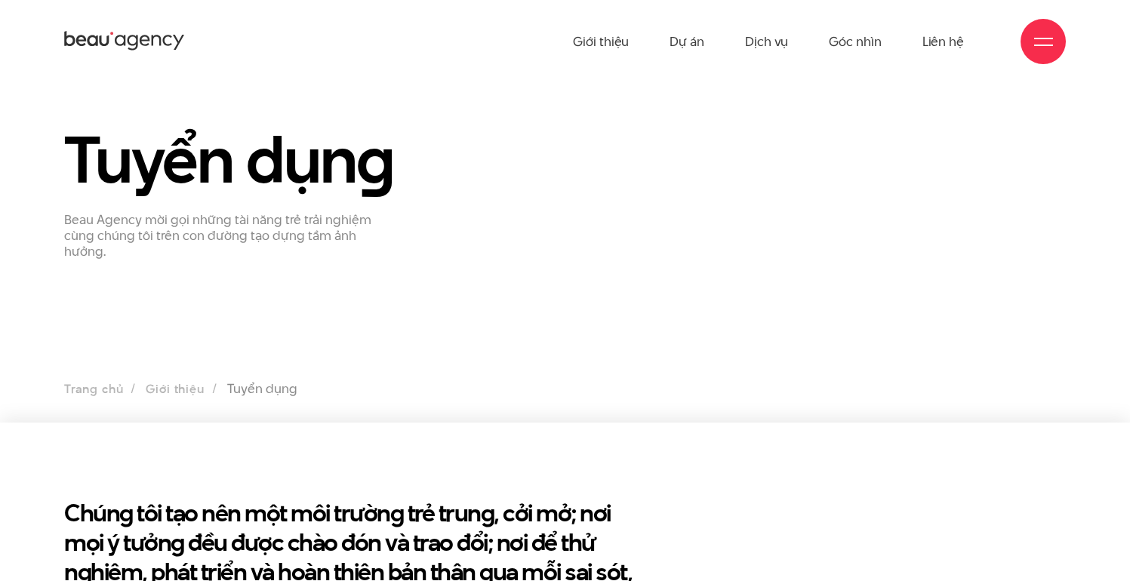 The image size is (1130, 581). I want to click on a: Giới thiệu, so click(174, 389).